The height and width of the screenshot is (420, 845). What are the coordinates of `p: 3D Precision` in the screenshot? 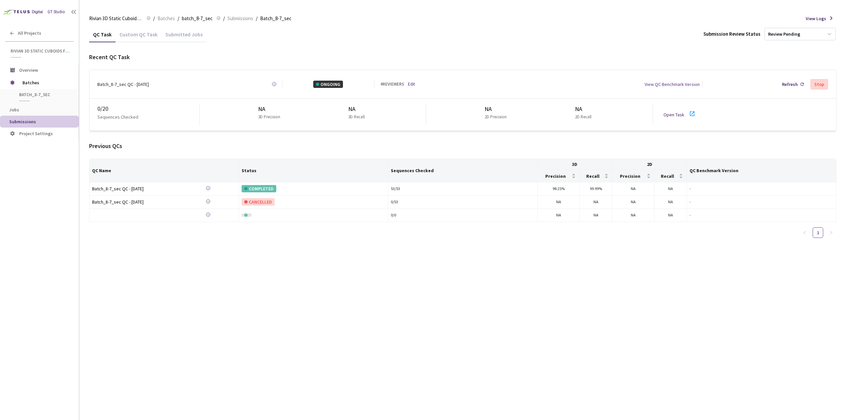 It's located at (269, 117).